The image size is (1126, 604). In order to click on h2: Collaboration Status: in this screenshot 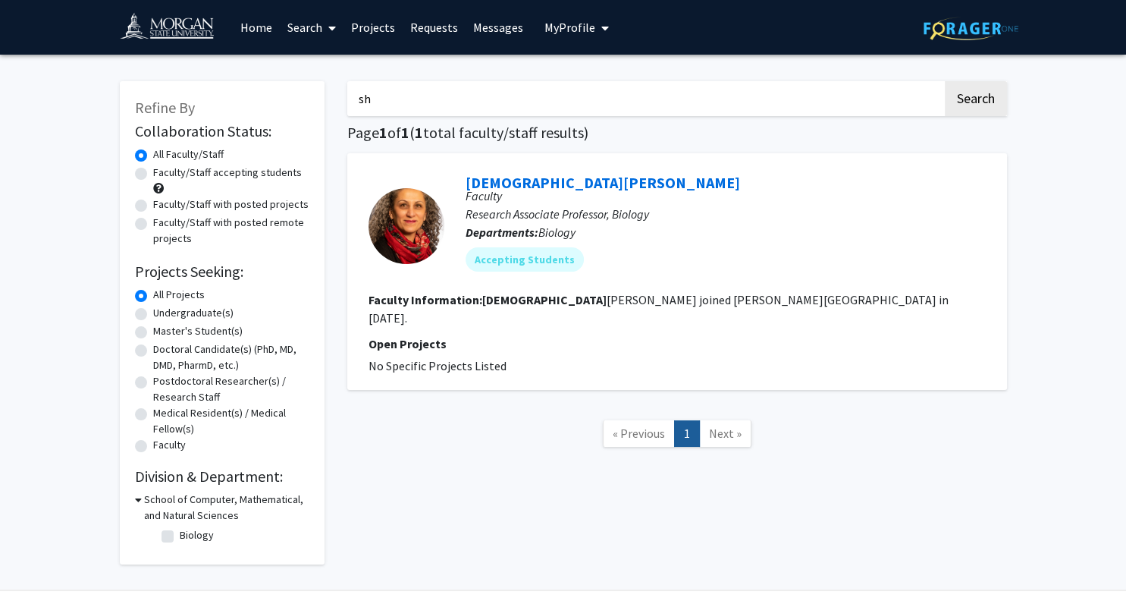, I will do `click(222, 131)`.